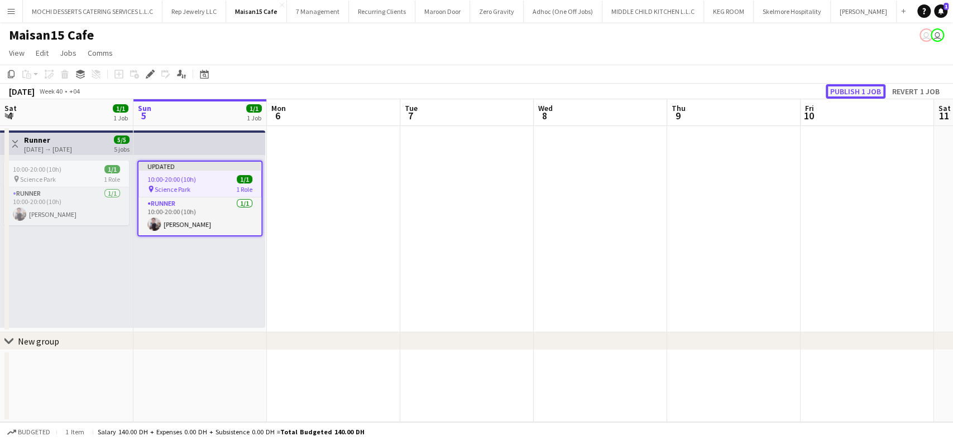 The height and width of the screenshot is (441, 953). Describe the element at coordinates (728, 11) in the screenshot. I see `button: KEG ROOM` at that location.